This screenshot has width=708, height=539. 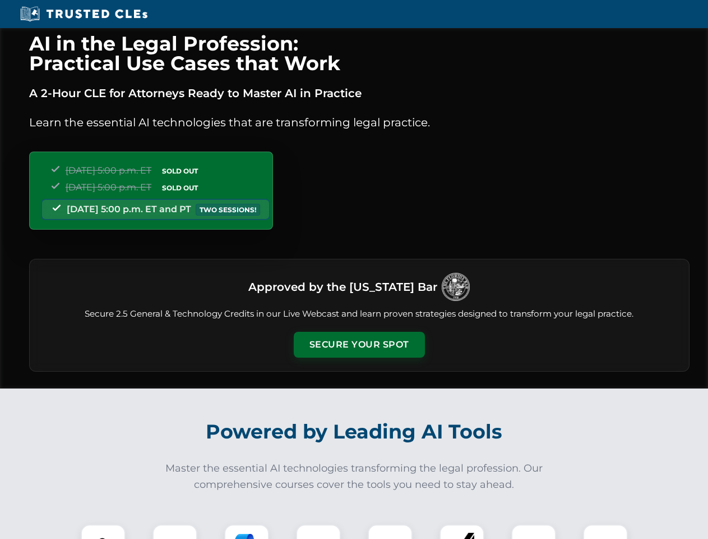 I want to click on p: A 2-Hour CLE for Attorneys Ready to Master AI in Practice, so click(x=360, y=93).